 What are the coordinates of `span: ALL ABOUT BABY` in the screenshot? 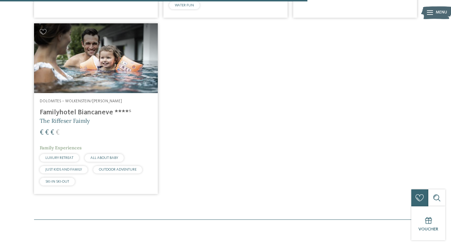 It's located at (104, 158).